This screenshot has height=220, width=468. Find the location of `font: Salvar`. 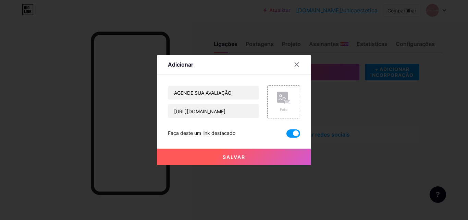

font: Salvar is located at coordinates (234, 157).